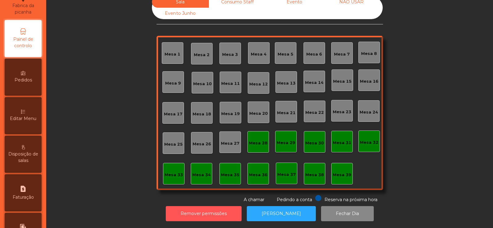 This screenshot has height=228, width=493. What do you see at coordinates (342, 143) in the screenshot?
I see `div: Mesa 31` at bounding box center [342, 143].